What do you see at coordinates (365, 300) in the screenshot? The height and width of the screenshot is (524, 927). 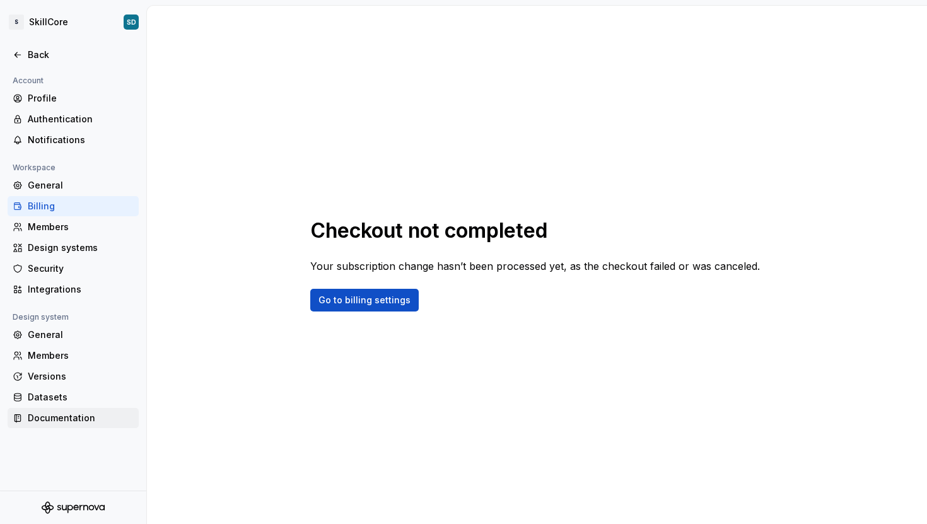 I see `a: Go to billing settings` at bounding box center [365, 300].